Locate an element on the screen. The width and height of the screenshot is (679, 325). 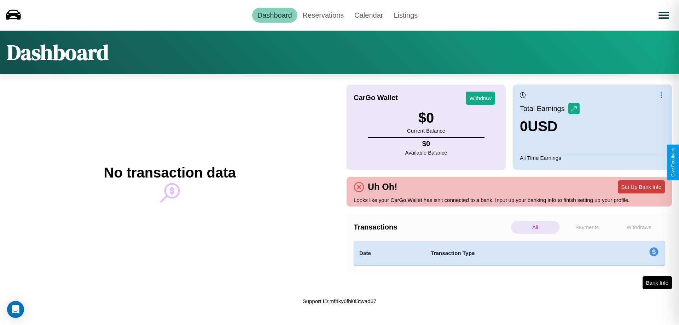
p: Total Earnings is located at coordinates (544, 109).